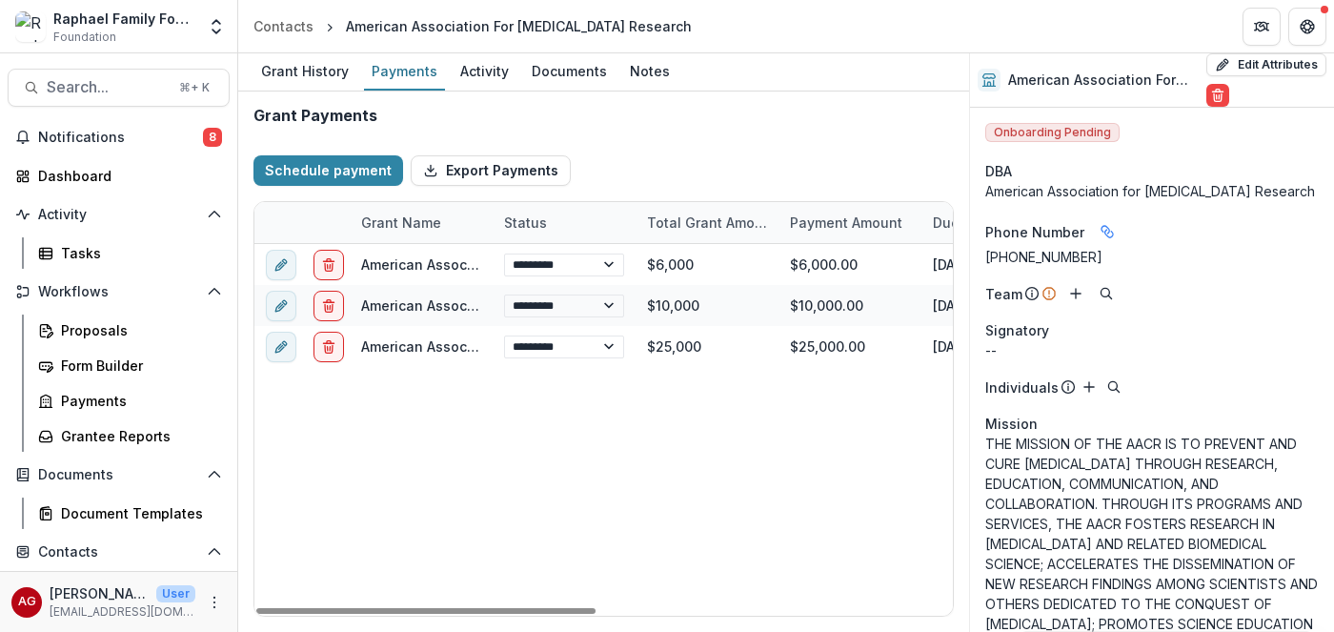 The width and height of the screenshot is (1334, 632). What do you see at coordinates (130, 365) in the screenshot?
I see `a: Form Builder` at bounding box center [130, 365].